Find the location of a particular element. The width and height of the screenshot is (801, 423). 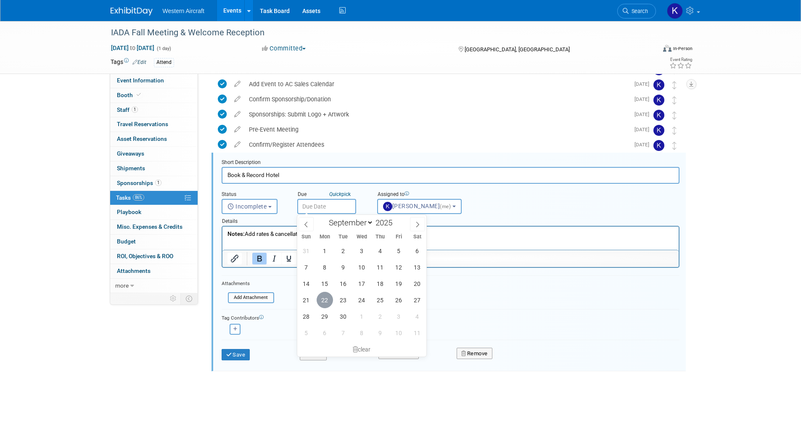

div: Details is located at coordinates (450, 220).